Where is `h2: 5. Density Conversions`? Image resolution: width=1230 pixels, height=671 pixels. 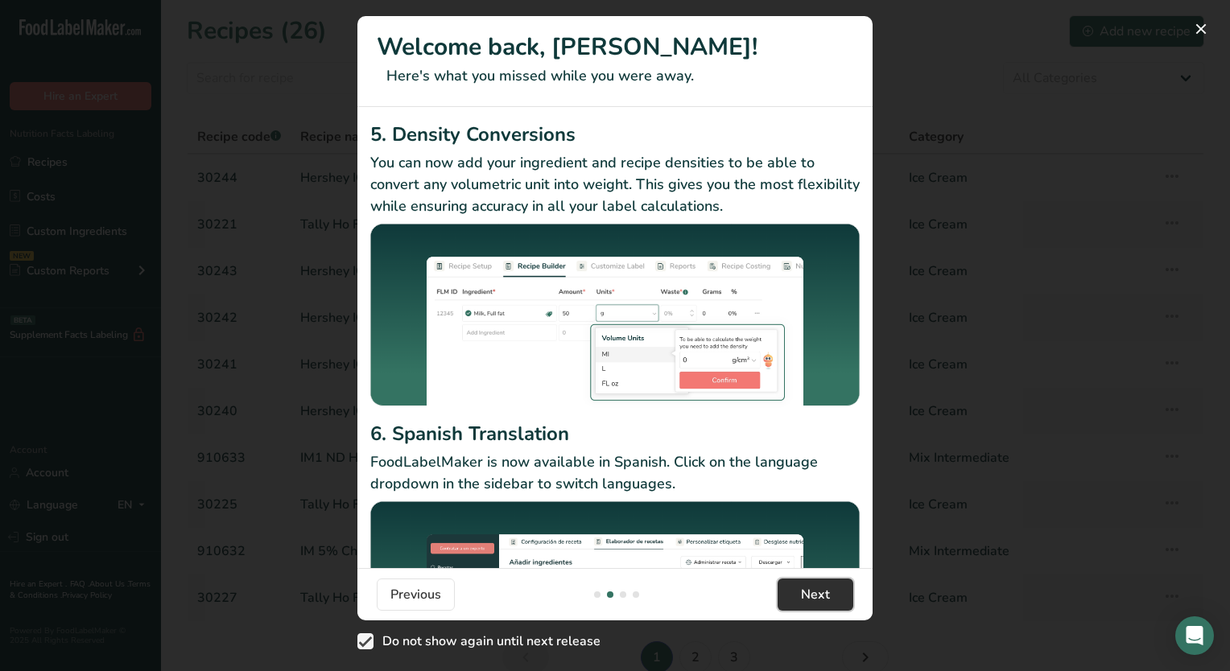 h2: 5. Density Conversions is located at coordinates (615, 134).